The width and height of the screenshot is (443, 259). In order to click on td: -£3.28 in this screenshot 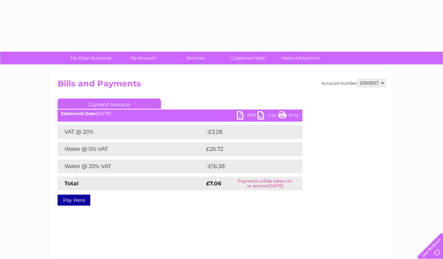, I will do `click(246, 132)`.